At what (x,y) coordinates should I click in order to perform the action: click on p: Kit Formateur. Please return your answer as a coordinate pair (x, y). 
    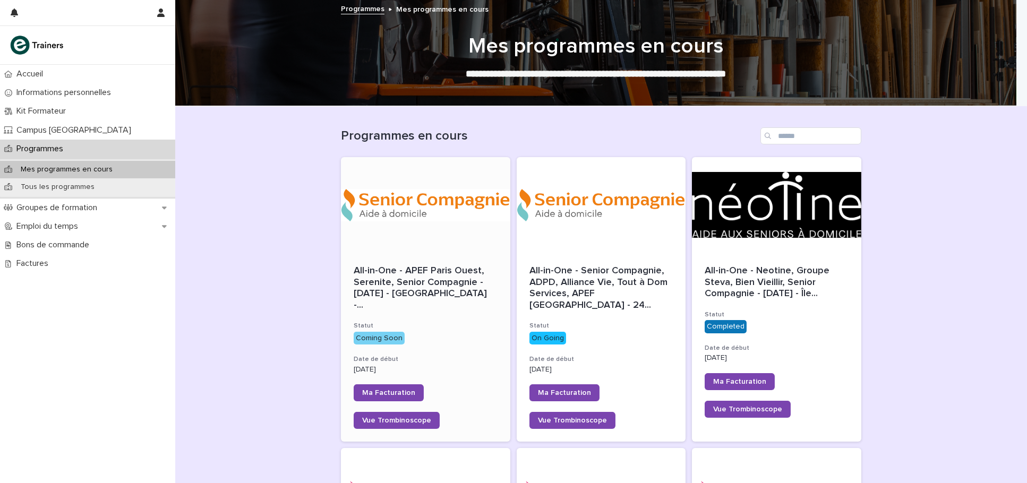
    Looking at the image, I should click on (43, 111).